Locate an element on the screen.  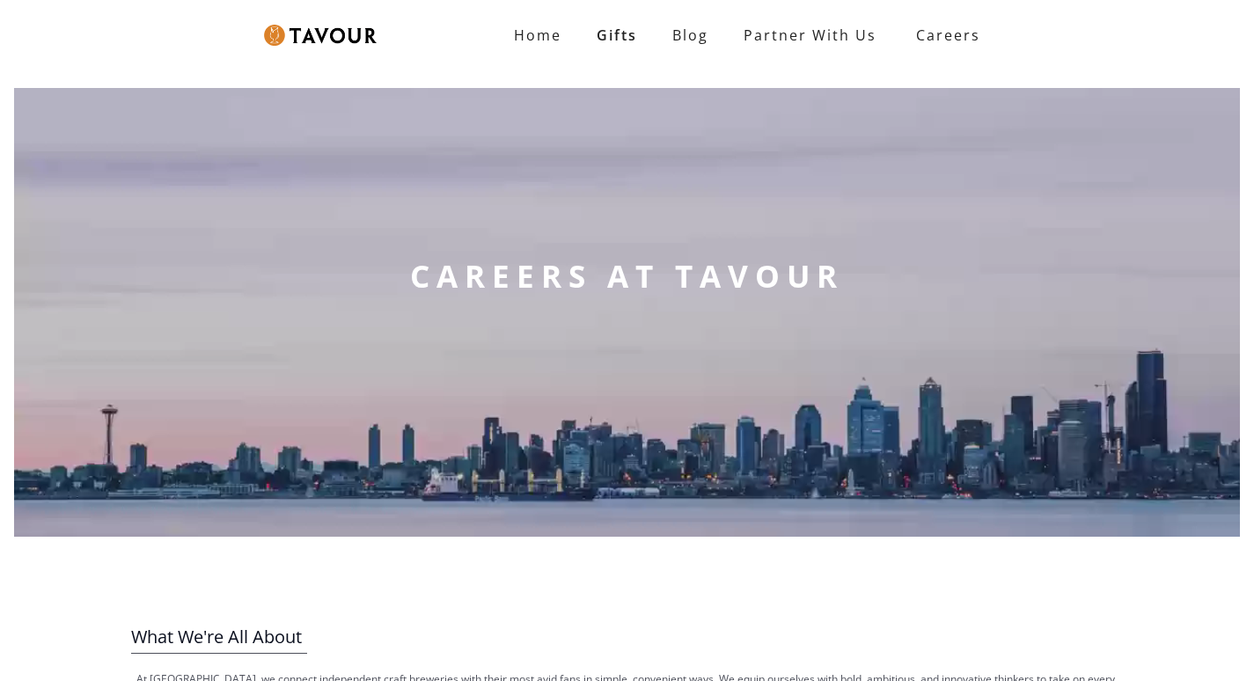
strong: CAREERS AT TAVOUR is located at coordinates (627, 276).